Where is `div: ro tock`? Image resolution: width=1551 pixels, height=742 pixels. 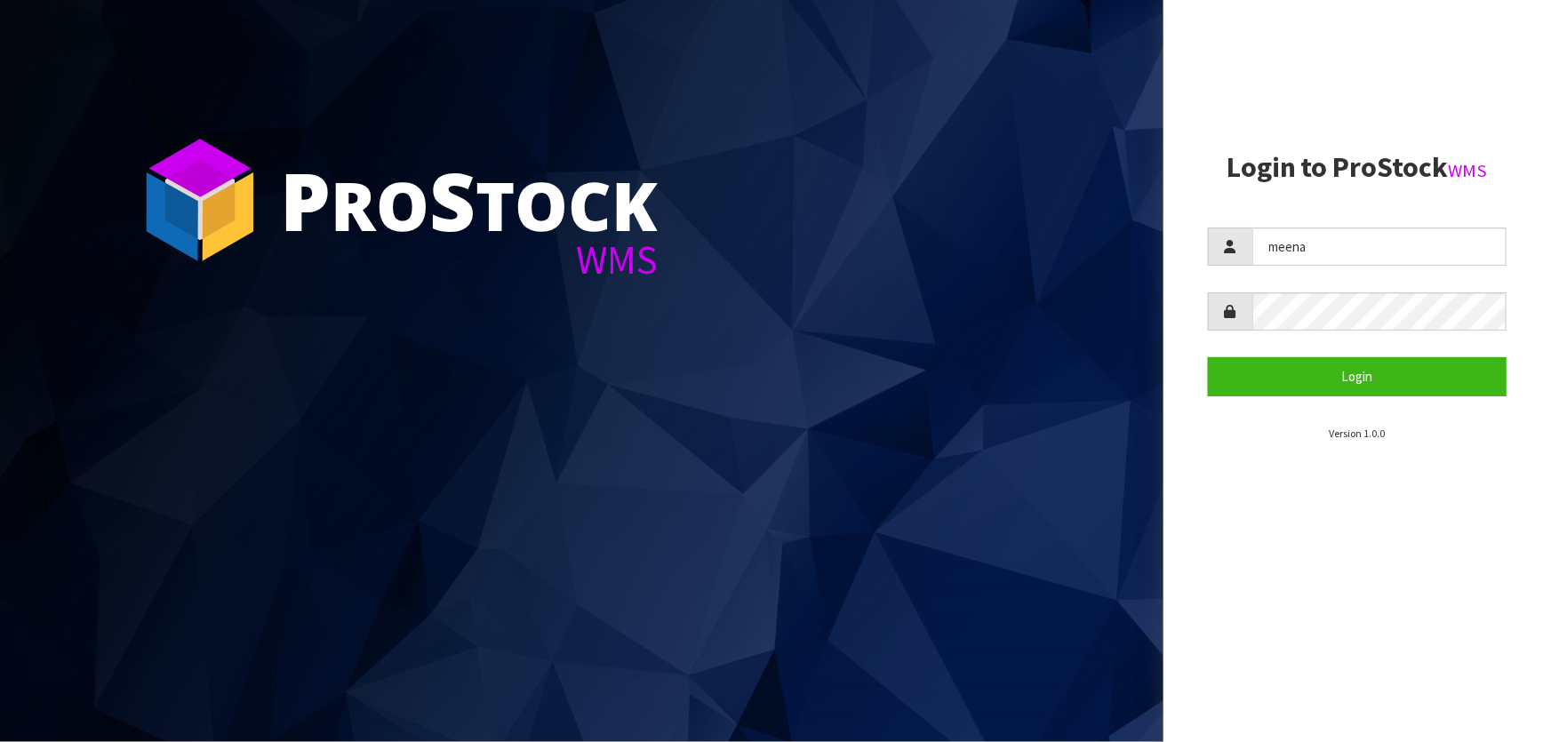
div: ro tock is located at coordinates (469, 200).